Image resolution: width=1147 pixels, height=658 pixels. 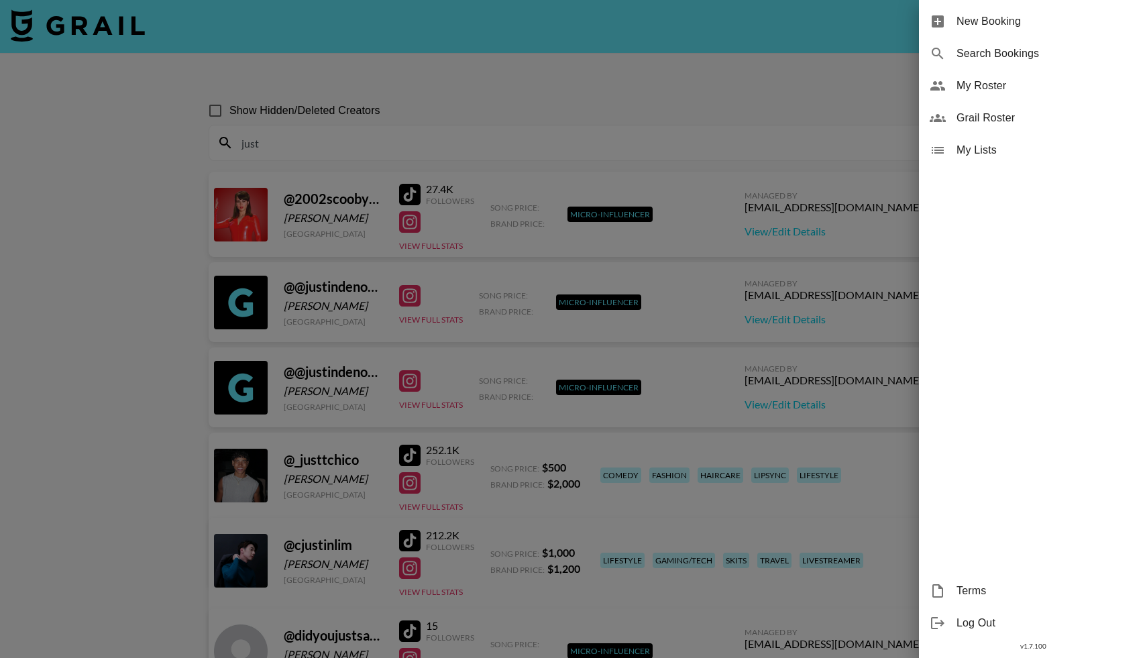 What do you see at coordinates (1046, 54) in the screenshot?
I see `span: Search Bookings` at bounding box center [1046, 54].